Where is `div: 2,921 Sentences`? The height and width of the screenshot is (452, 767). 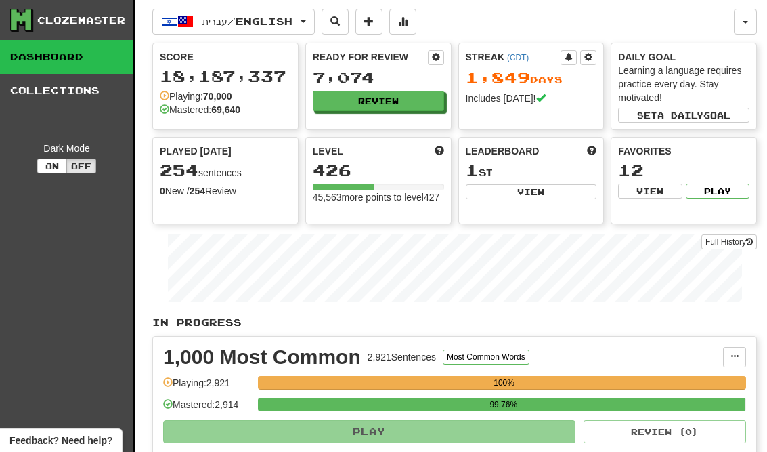
div: 2,921 Sentences is located at coordinates (402, 357).